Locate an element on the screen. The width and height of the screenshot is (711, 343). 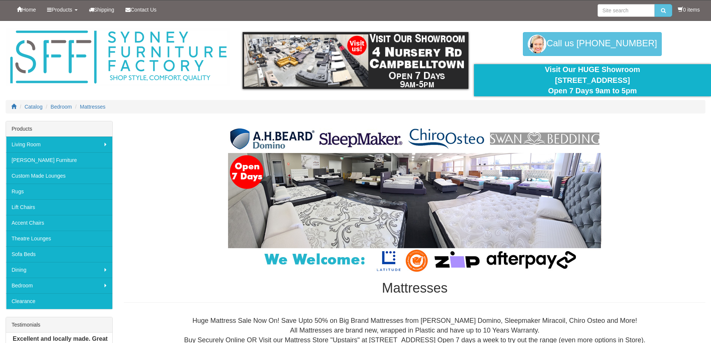
a: Rugs is located at coordinates (59, 192).